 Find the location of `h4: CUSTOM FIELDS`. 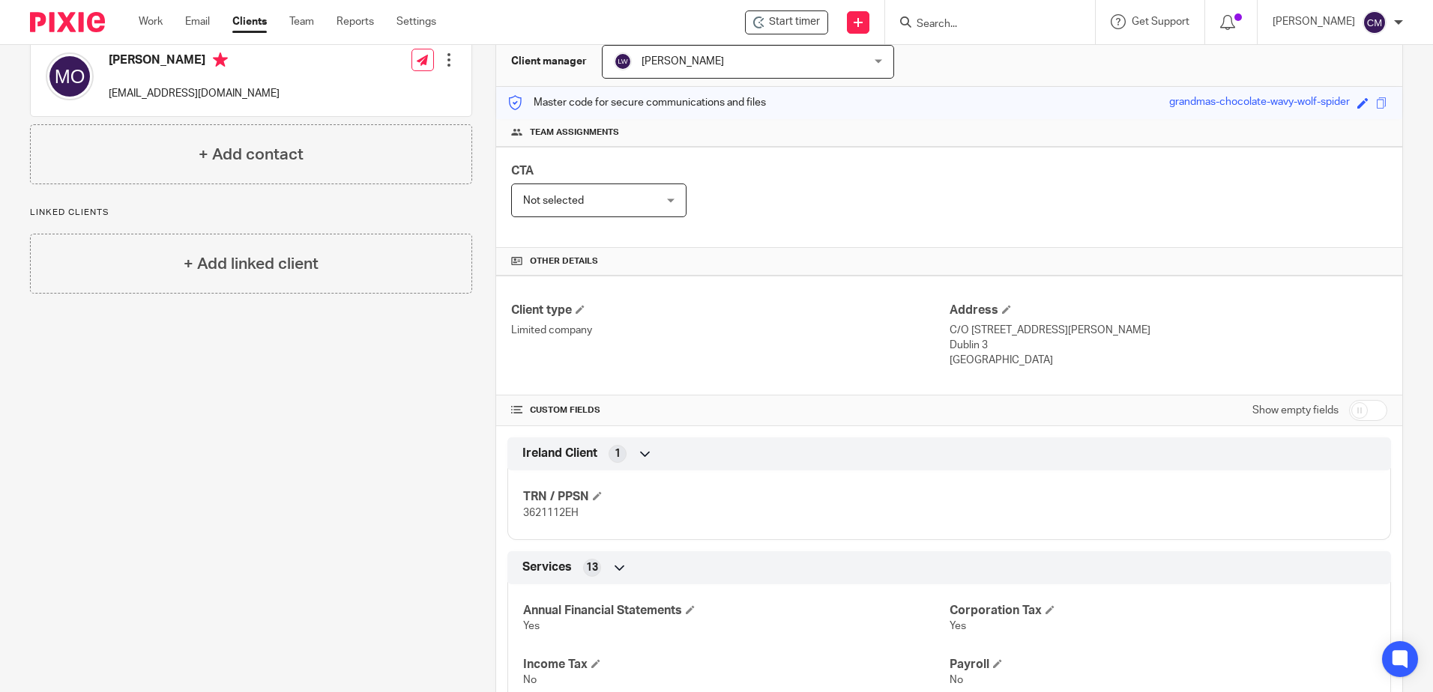

h4: CUSTOM FIELDS is located at coordinates (730, 411).